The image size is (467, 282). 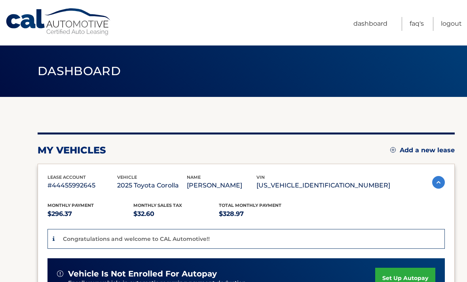 What do you see at coordinates (261, 214) in the screenshot?
I see `p: $328.97` at bounding box center [261, 214].